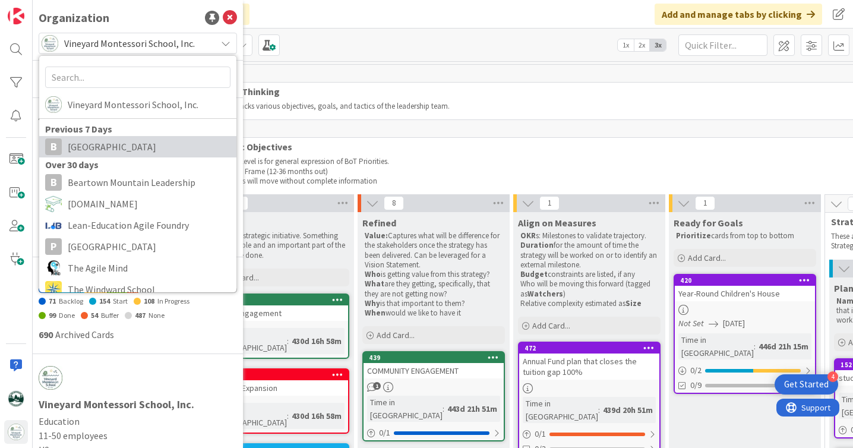 Image resolution: width=853 pixels, height=448 pixels. Describe the element at coordinates (278, 383) in the screenshot. I see `div: 591Campus Expansion` at that location.